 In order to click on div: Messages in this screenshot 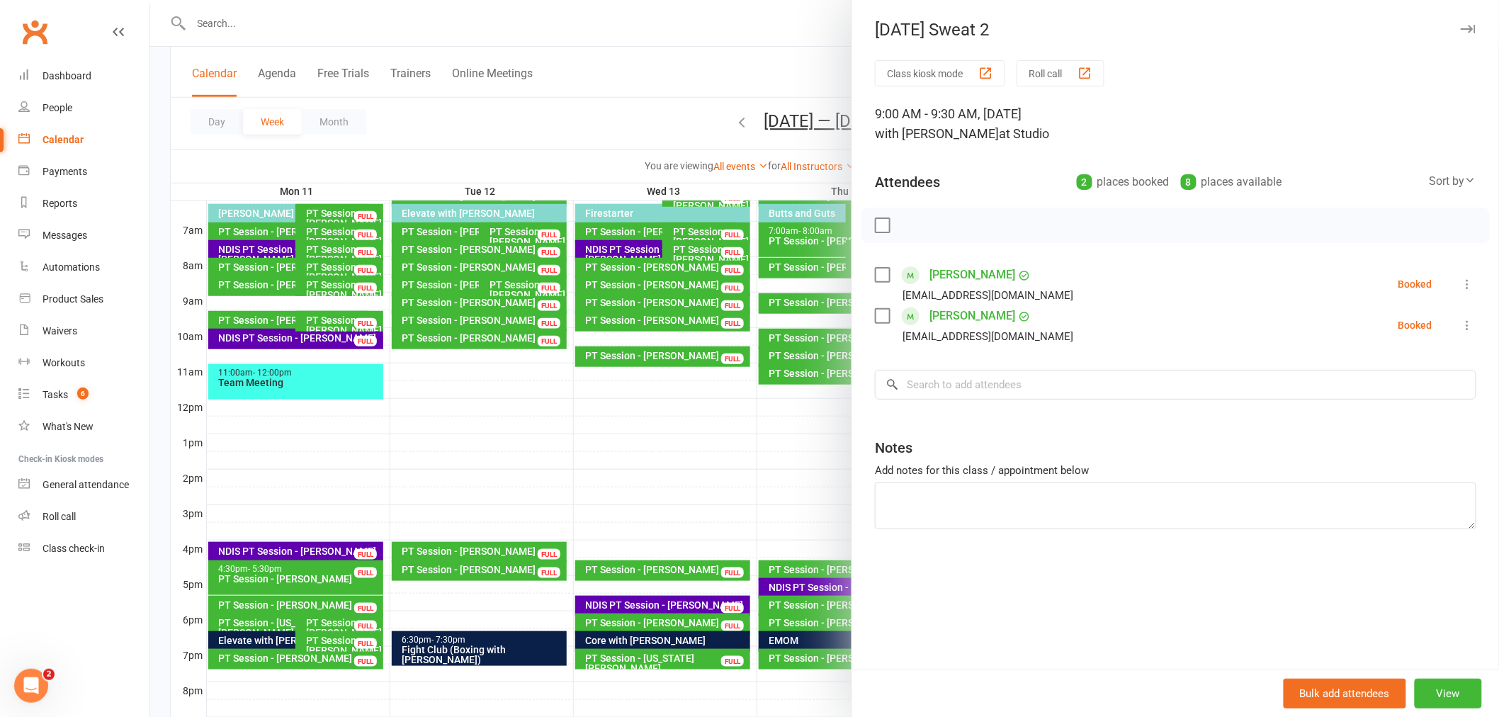, I will do `click(64, 235)`.